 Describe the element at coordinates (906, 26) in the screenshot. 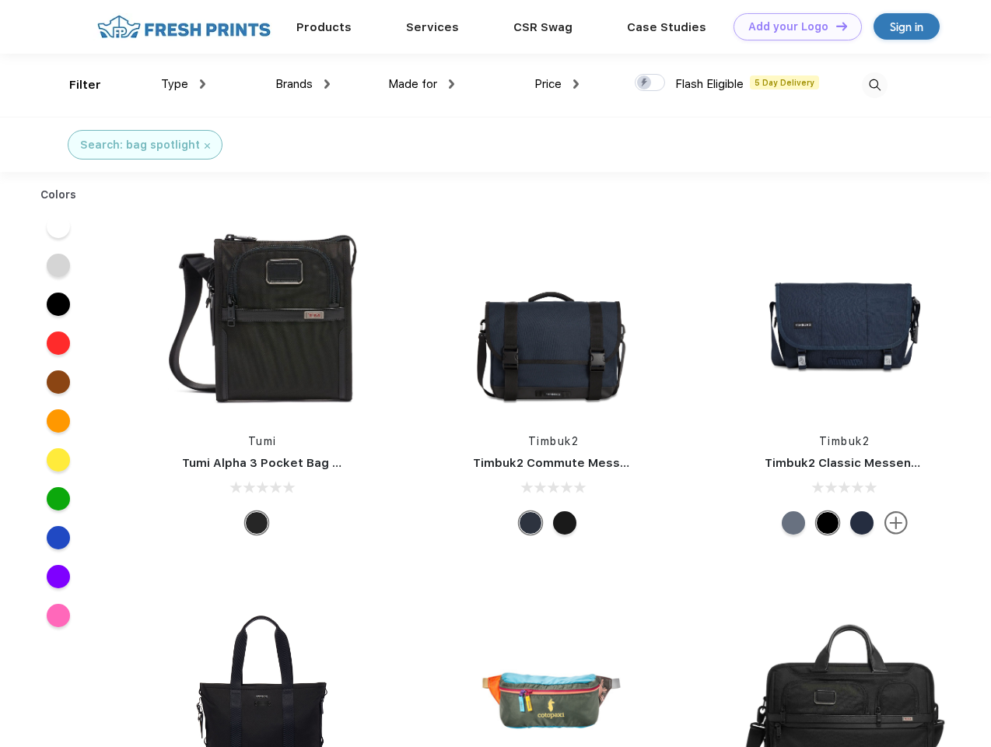

I see `div: Sign in` at that location.